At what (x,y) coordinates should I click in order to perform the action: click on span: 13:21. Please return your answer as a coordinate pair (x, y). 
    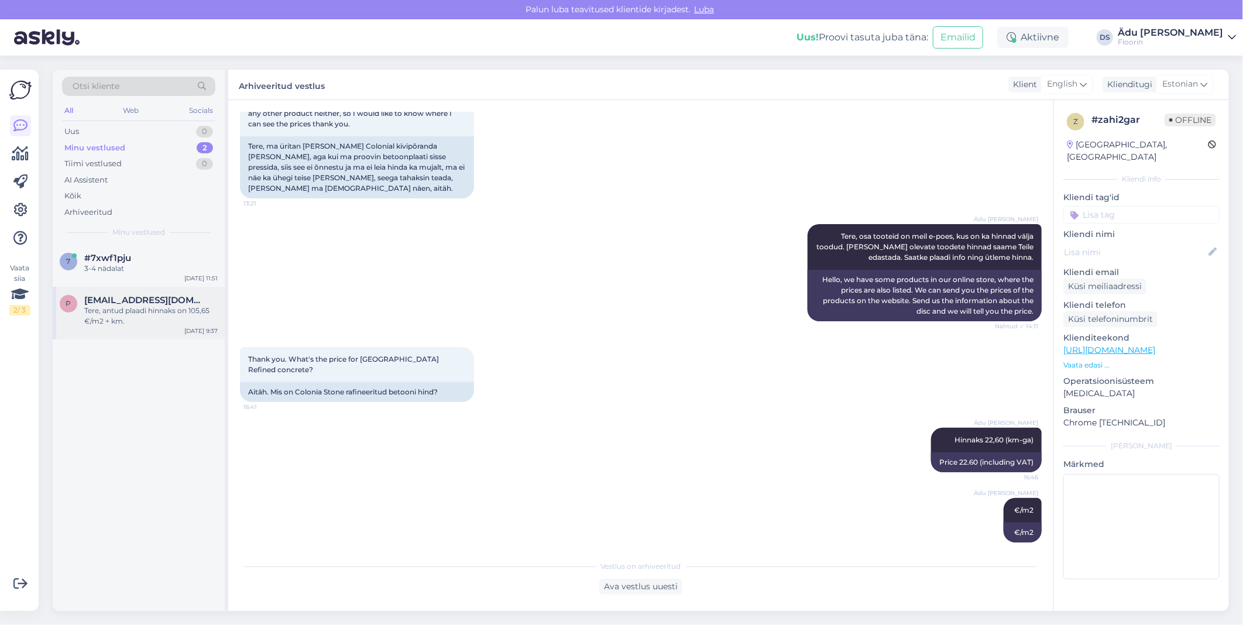
    Looking at the image, I should click on (265, 203).